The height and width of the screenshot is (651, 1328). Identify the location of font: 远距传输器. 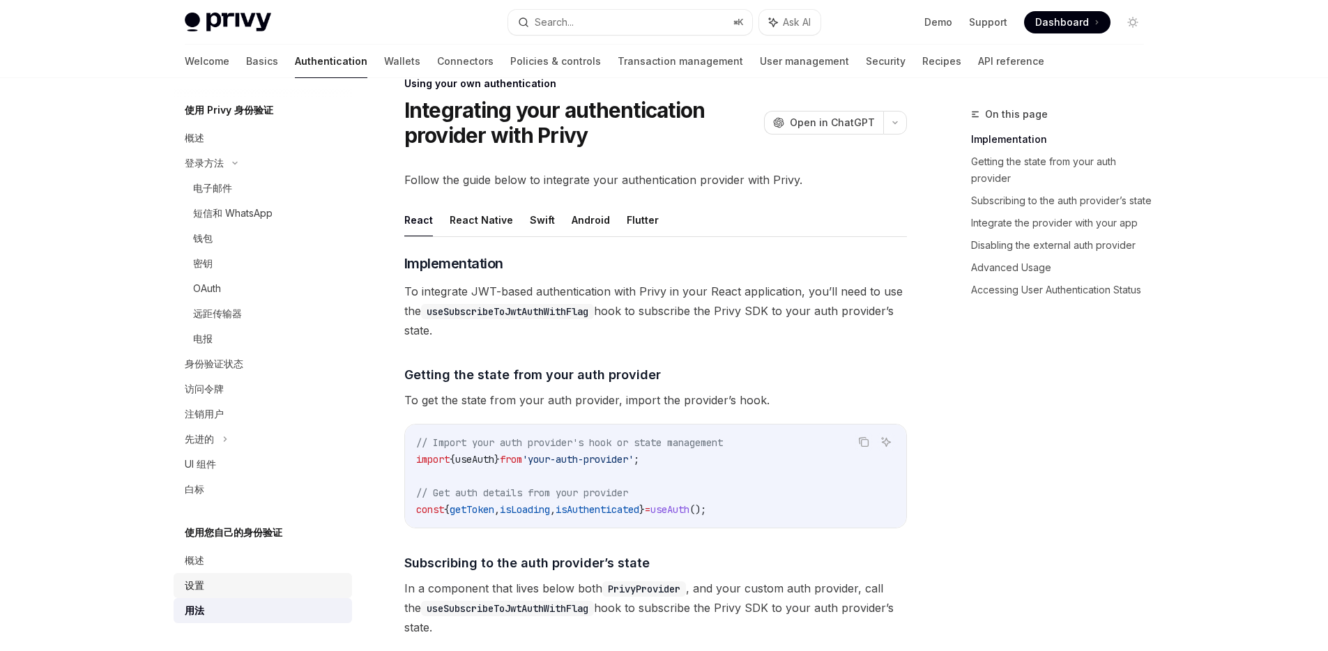
(218, 313).